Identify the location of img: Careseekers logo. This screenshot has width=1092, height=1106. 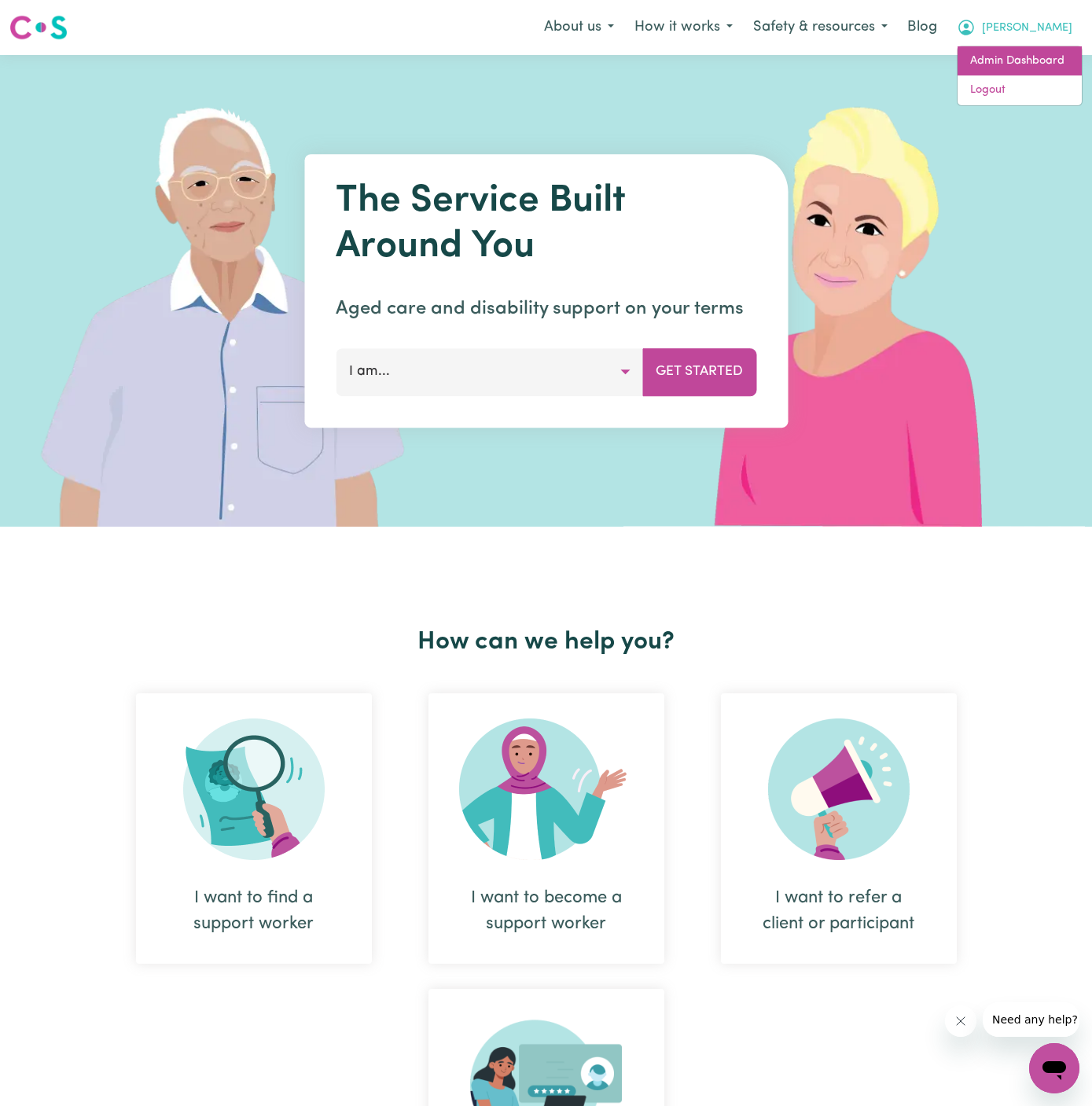
(39, 28).